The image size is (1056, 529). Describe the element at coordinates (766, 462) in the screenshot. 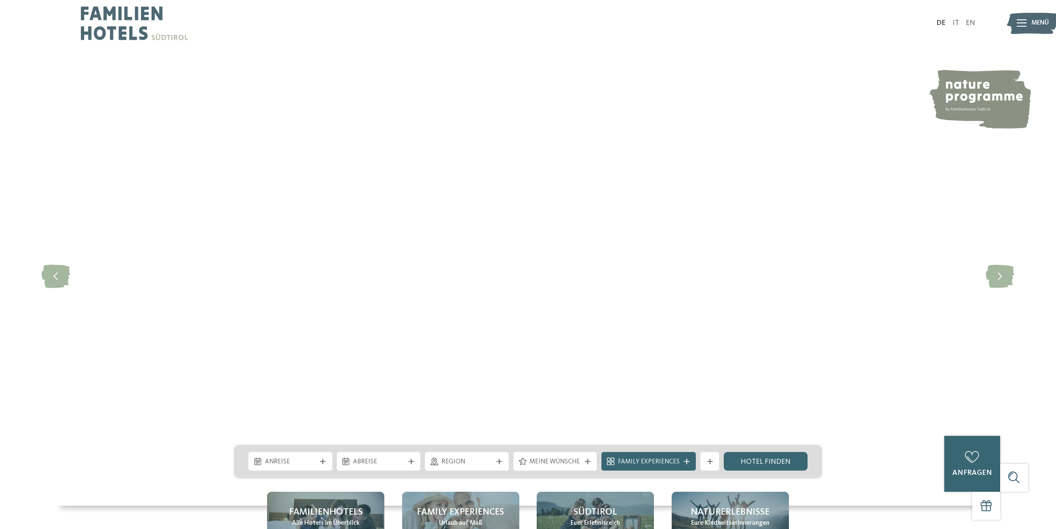

I see `a: Hotel finden` at that location.